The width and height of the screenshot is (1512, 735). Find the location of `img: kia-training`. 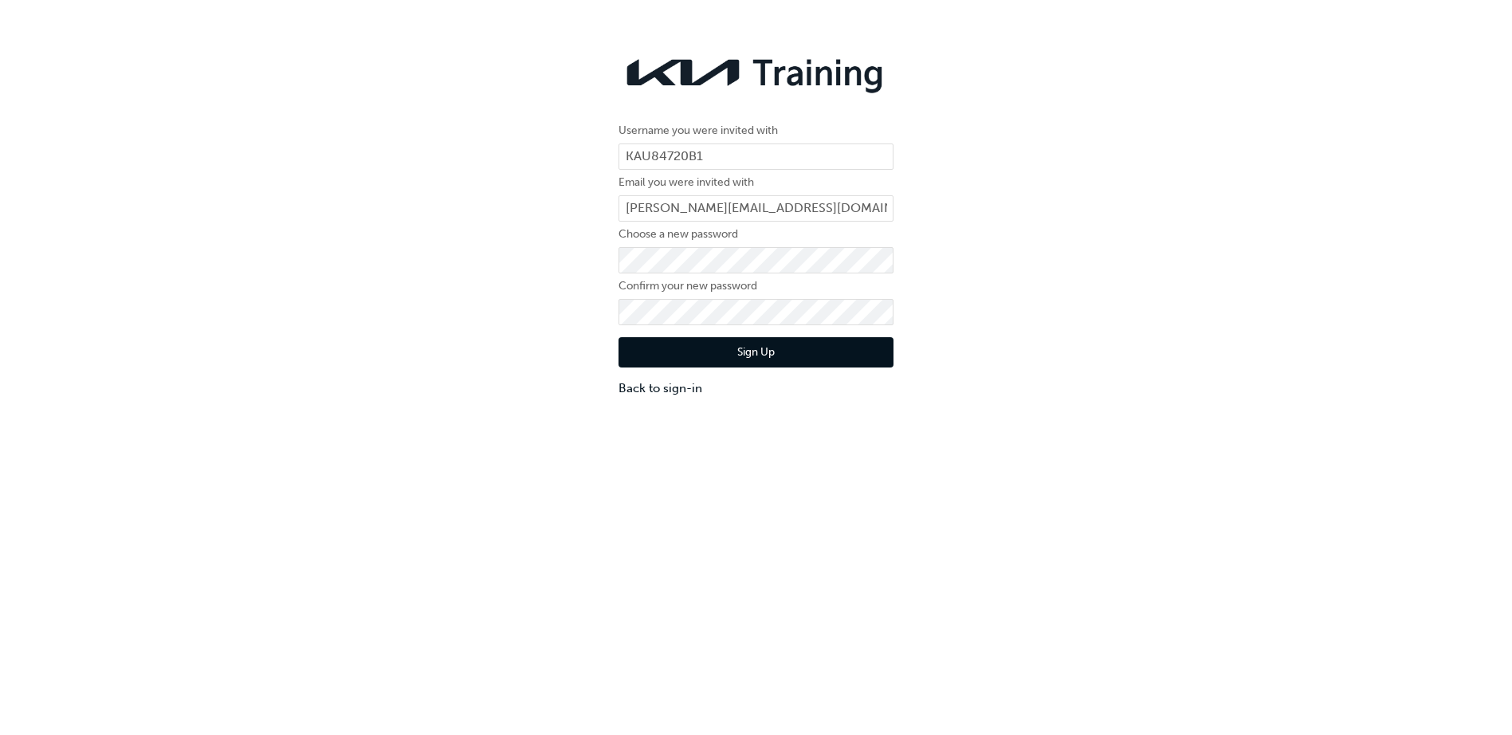

img: kia-training is located at coordinates (756, 73).